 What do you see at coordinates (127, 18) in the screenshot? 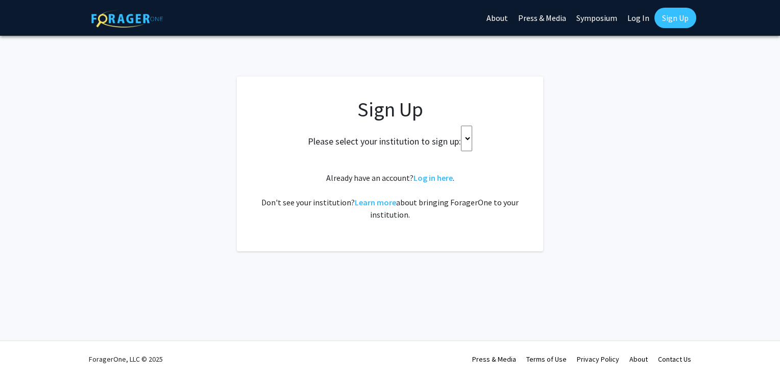
I see `img: ForagerOne Logo` at bounding box center [127, 18].